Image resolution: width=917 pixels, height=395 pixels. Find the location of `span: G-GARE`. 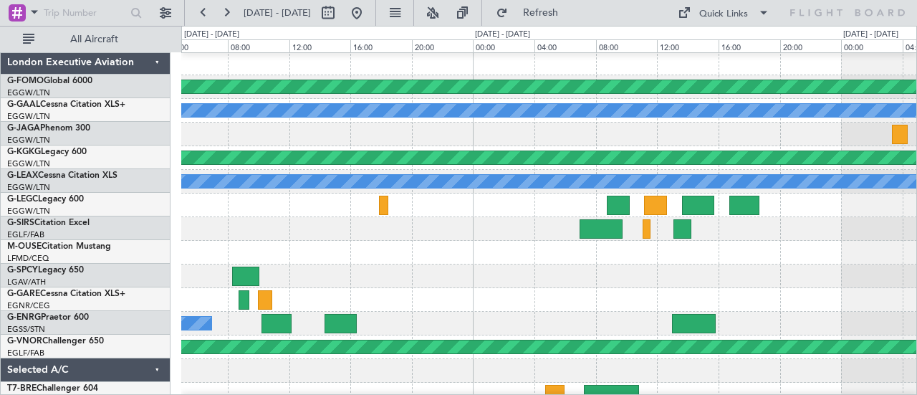

span: G-GARE is located at coordinates (24, 294).